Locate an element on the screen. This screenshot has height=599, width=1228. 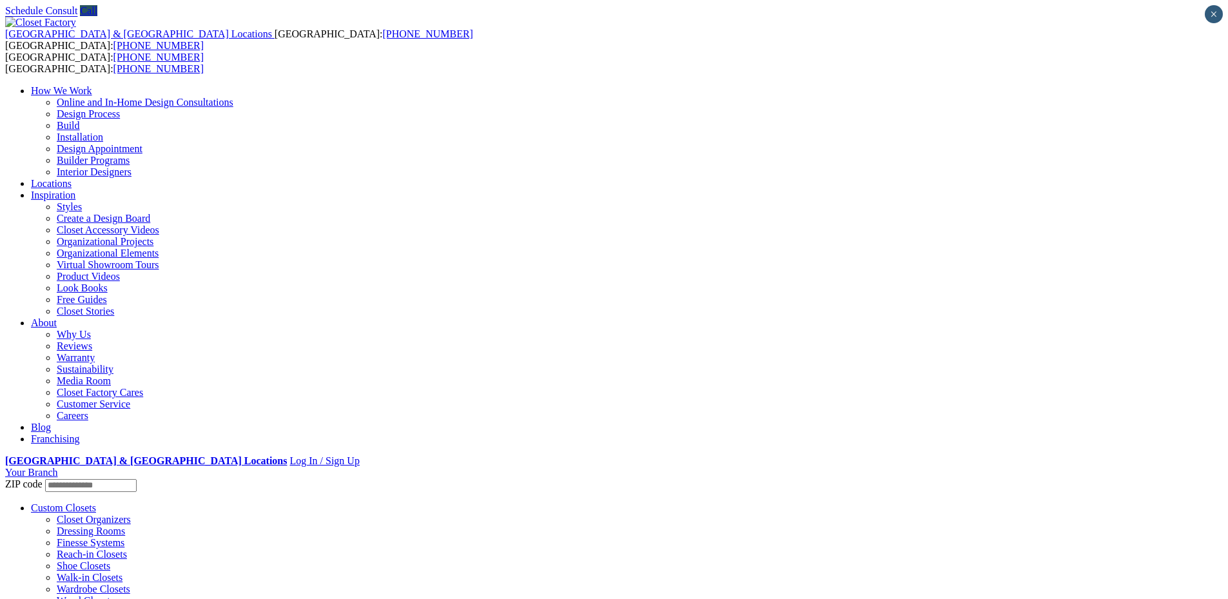
a: Closet Accessory Videos is located at coordinates (108, 229).